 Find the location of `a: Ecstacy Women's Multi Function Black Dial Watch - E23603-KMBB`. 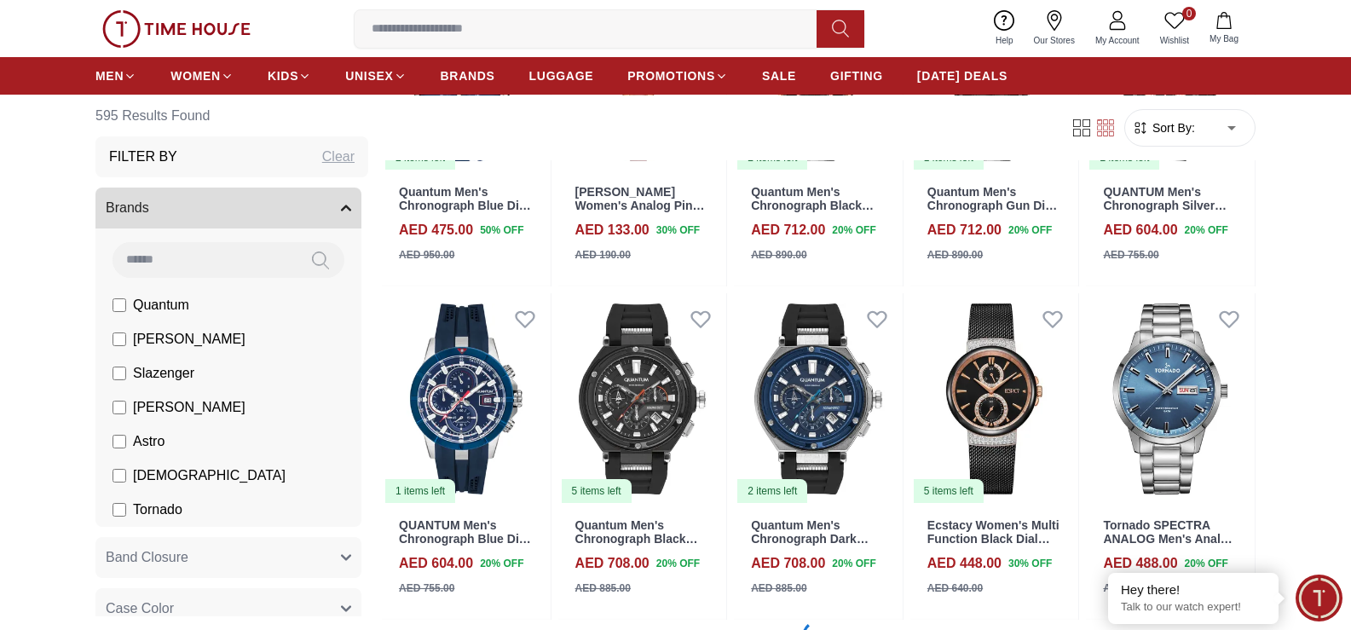

a: Ecstacy Women's Multi Function Black Dial Watch - E23603-KMBB is located at coordinates (993, 540).